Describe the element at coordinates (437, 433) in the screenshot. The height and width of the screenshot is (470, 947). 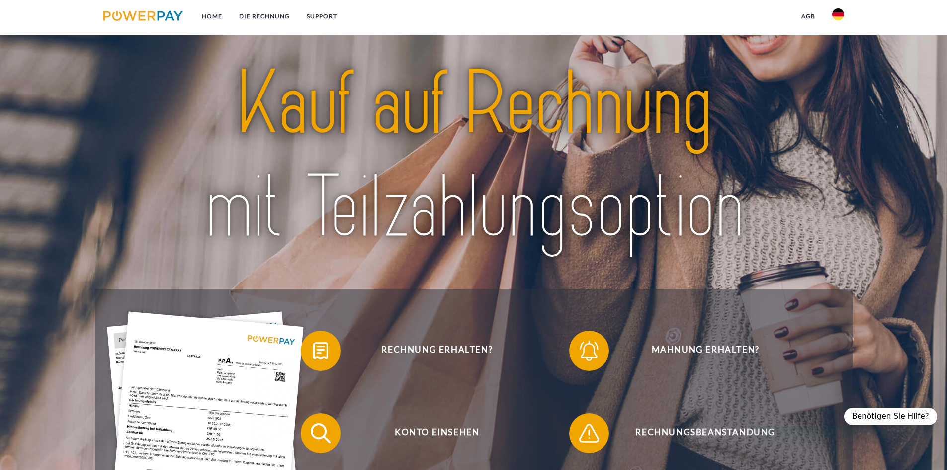
I see `span: Konto einsehen` at that location.